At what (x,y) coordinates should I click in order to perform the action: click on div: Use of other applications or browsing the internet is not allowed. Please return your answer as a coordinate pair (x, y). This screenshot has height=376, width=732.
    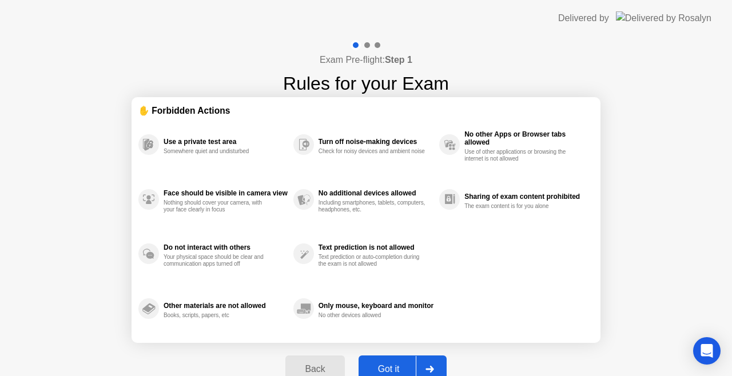
    Looking at the image, I should click on (518, 156).